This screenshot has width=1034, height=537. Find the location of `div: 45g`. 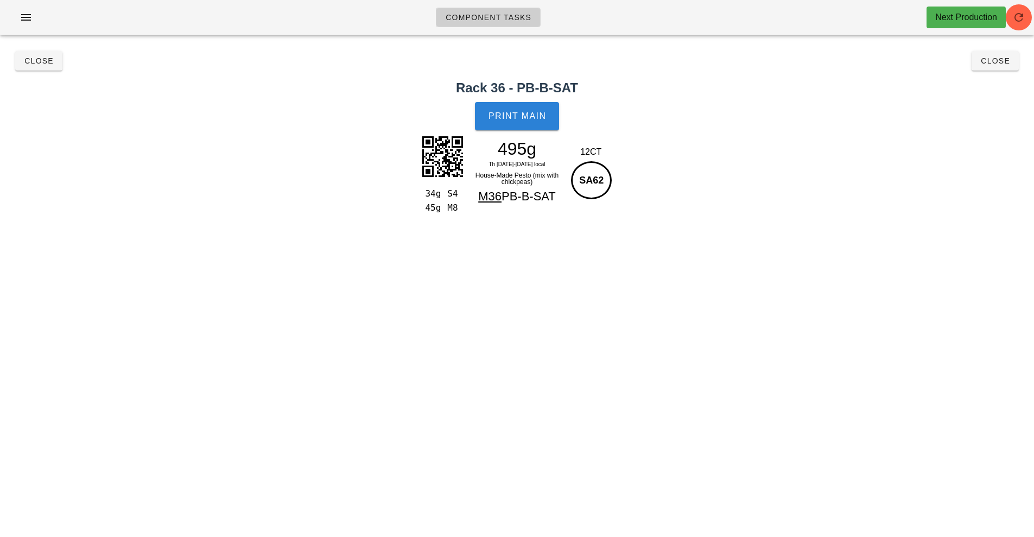

div: 45g is located at coordinates (432, 208).